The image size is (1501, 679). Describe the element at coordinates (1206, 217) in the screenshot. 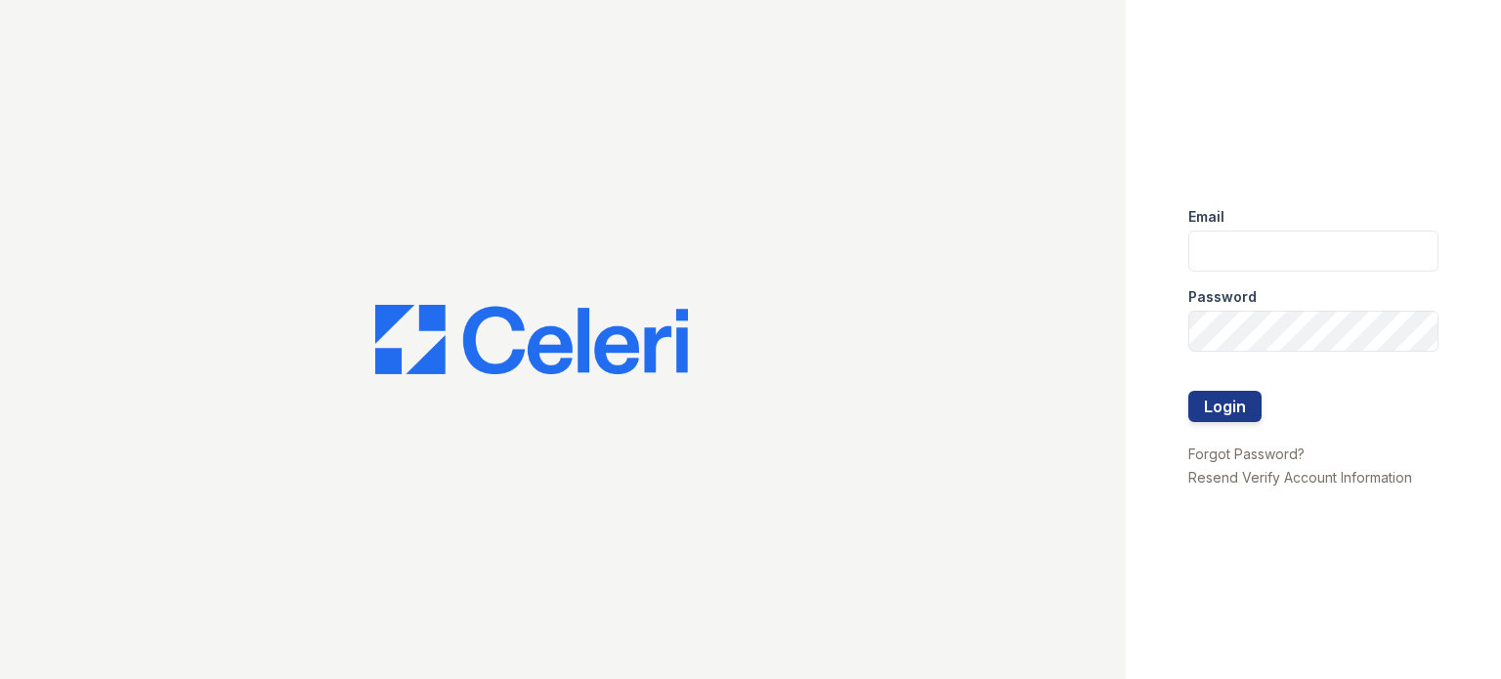

I see `label: Email` at that location.